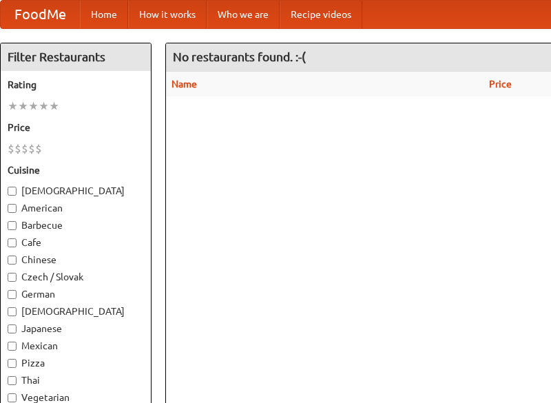  Describe the element at coordinates (12, 243) in the screenshot. I see `input: Cafe` at that location.